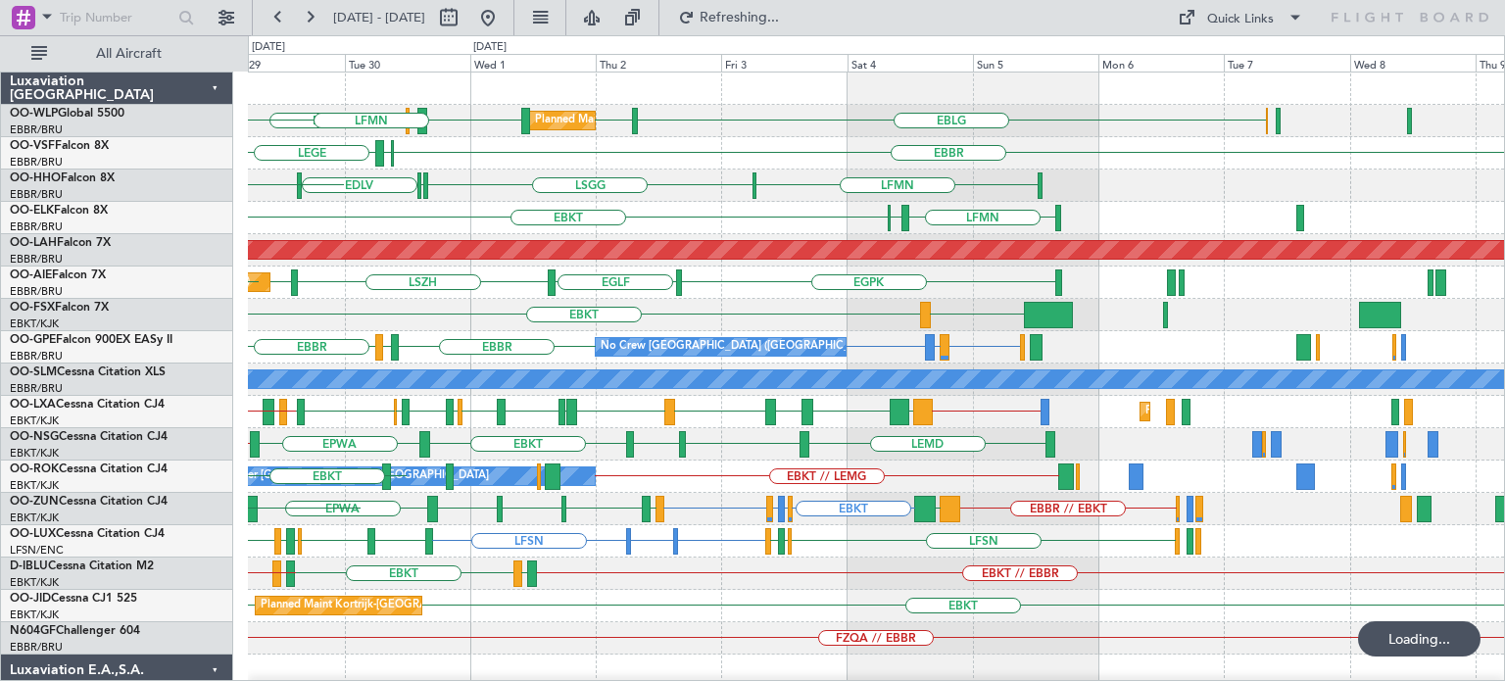 The width and height of the screenshot is (1505, 681). What do you see at coordinates (34, 469) in the screenshot?
I see `span: OO-ROK` at bounding box center [34, 469].